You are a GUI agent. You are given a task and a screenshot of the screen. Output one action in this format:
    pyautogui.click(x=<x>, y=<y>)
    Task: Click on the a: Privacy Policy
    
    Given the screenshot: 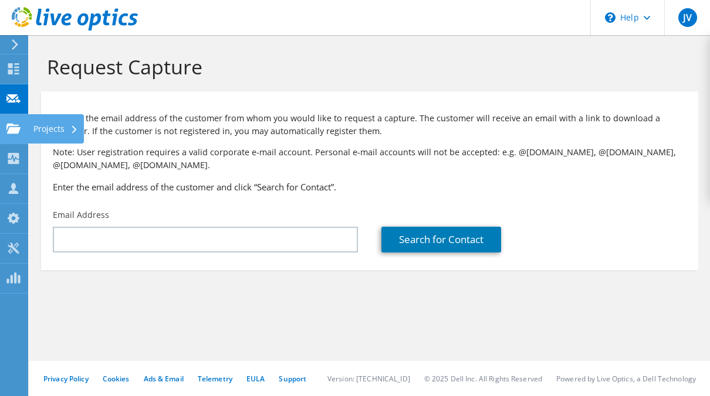 What is the action you would take?
    pyautogui.click(x=66, y=379)
    